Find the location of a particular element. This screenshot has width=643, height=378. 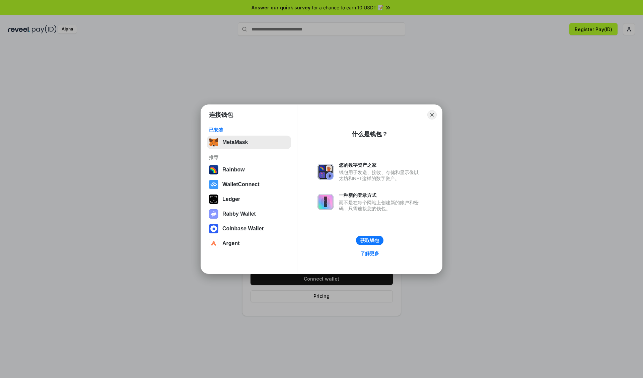

div: Ledger is located at coordinates (231, 199).